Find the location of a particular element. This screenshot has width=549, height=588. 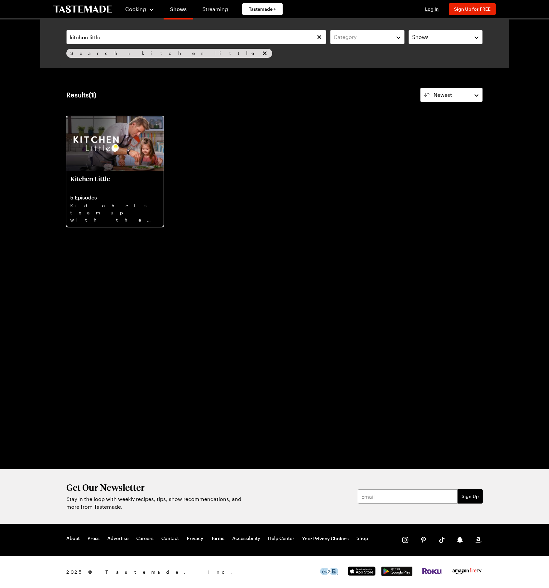

button: remove Search: kitchen little is located at coordinates (265, 53).